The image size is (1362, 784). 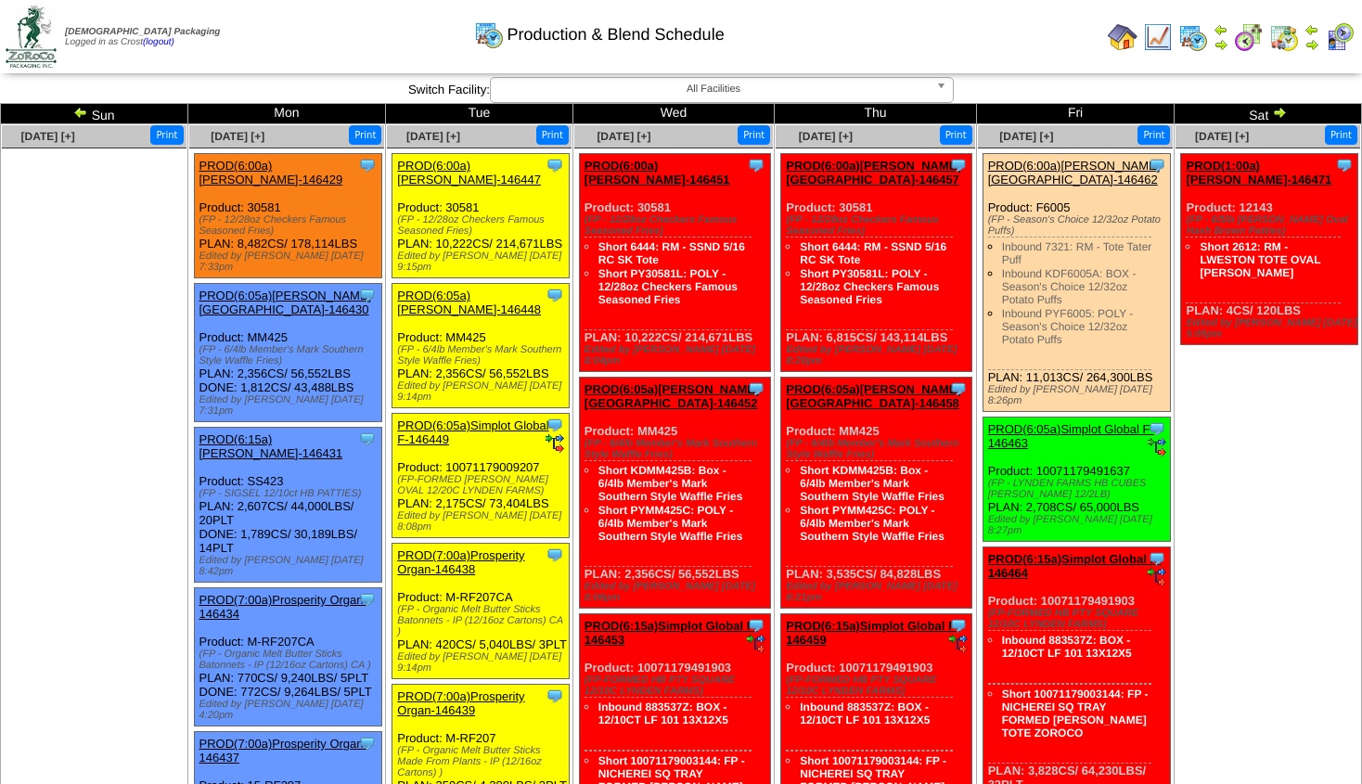 What do you see at coordinates (480, 114) in the screenshot?
I see `td: Tue` at bounding box center [480, 114].